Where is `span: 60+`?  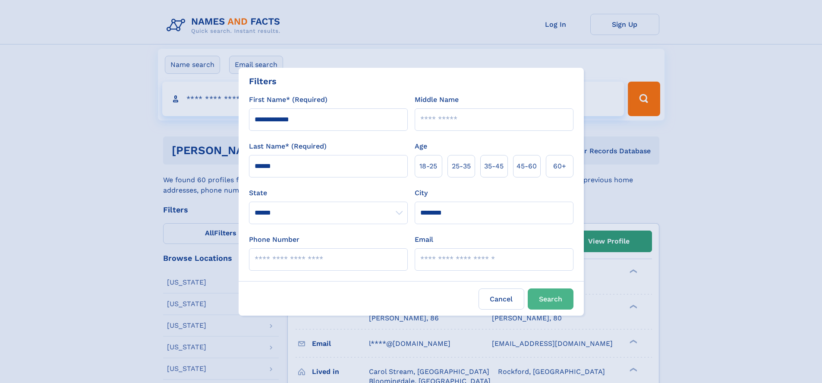
span: 60+ is located at coordinates (560, 166).